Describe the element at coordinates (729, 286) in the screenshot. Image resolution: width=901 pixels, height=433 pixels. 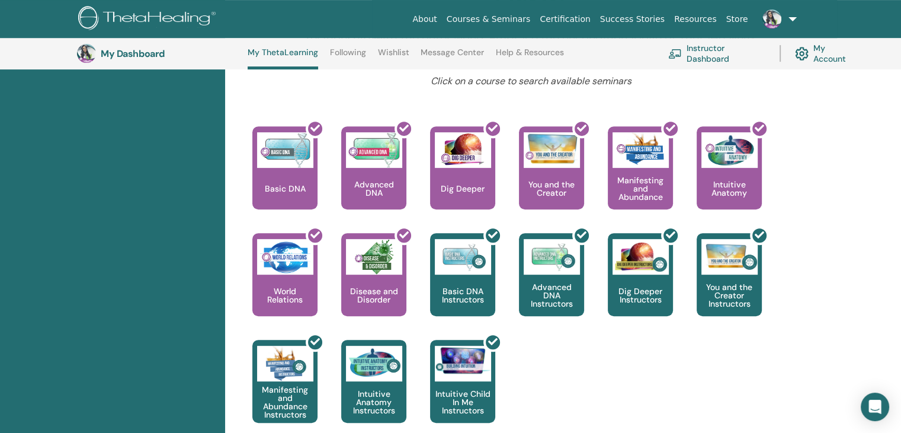
I see `a: You and the Creator Instructors You and the Creator Instructors` at that location.